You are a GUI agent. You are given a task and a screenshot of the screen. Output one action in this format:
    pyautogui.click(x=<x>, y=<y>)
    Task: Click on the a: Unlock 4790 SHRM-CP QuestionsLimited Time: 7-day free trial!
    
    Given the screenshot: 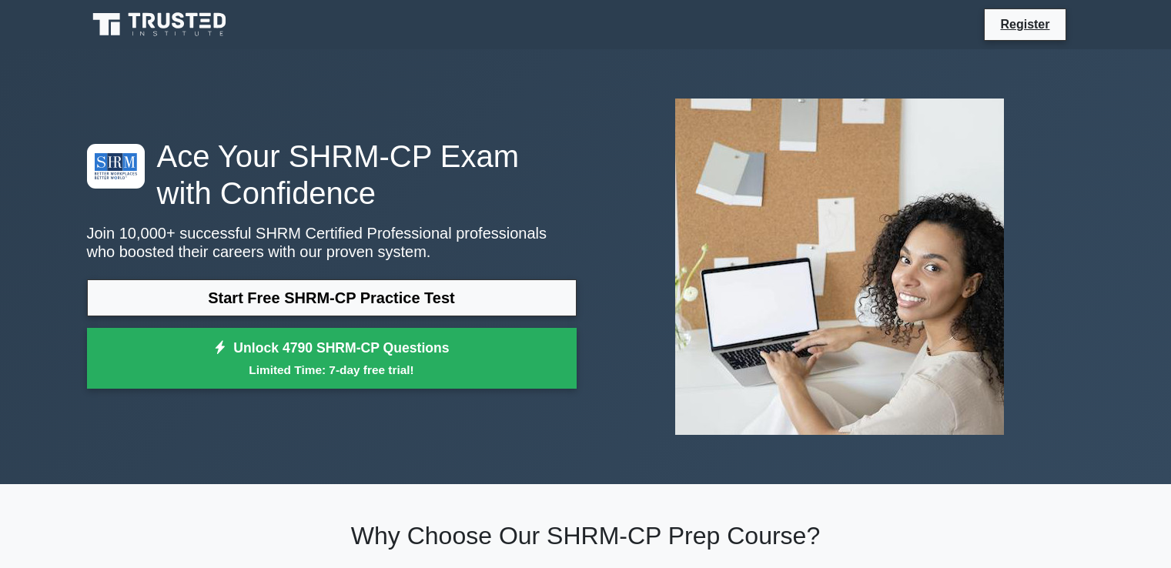 What is the action you would take?
    pyautogui.click(x=332, y=359)
    